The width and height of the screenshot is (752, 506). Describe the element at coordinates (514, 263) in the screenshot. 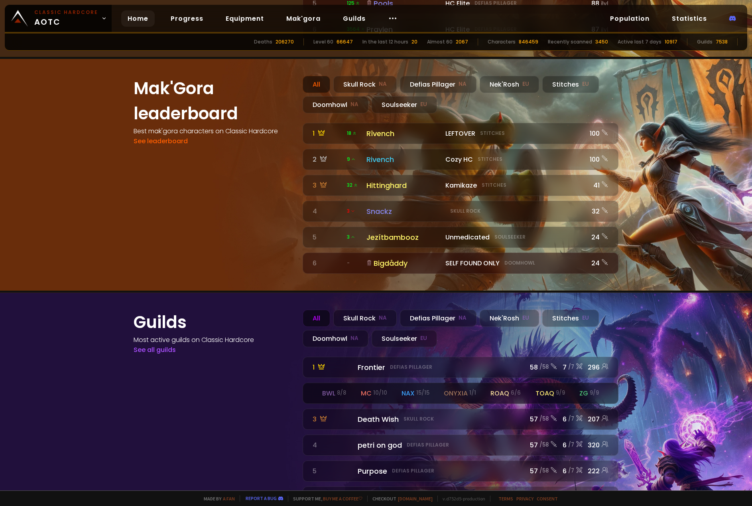

I see `div: SELF FOUND ONLY` at that location.